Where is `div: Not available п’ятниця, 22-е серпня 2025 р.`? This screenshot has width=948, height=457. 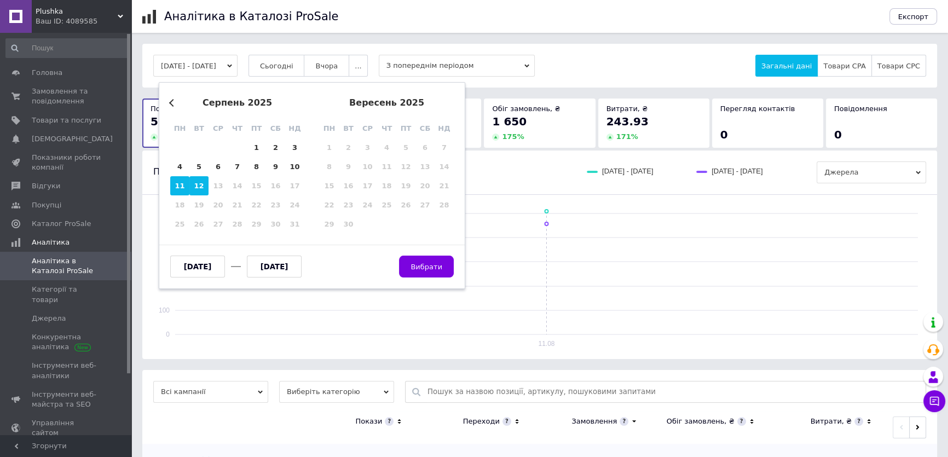
div: Not available п’ятниця, 22-е серпня 2025 р. is located at coordinates (256, 205).